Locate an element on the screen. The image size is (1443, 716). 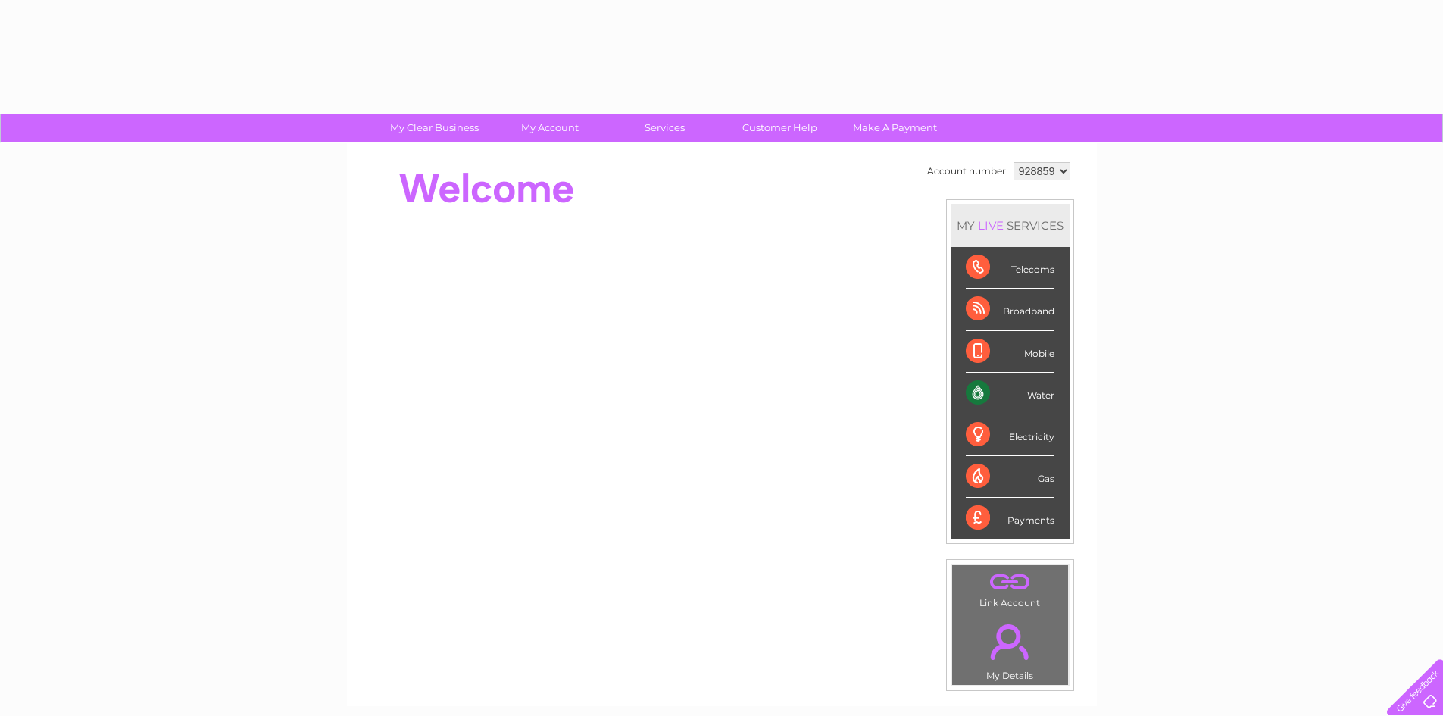
div: Water is located at coordinates (1010, 393).